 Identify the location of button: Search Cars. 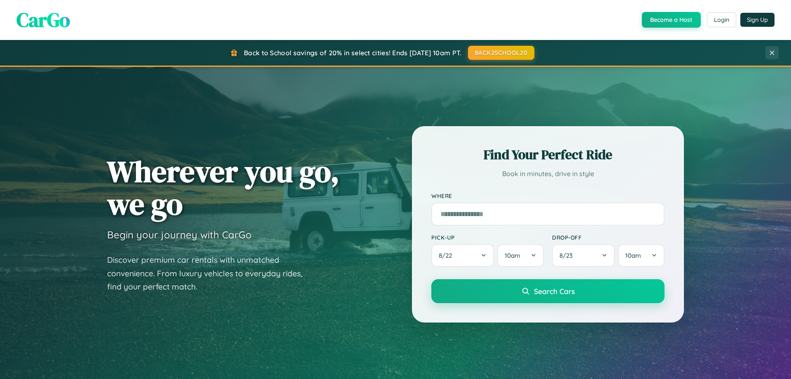
(548, 291).